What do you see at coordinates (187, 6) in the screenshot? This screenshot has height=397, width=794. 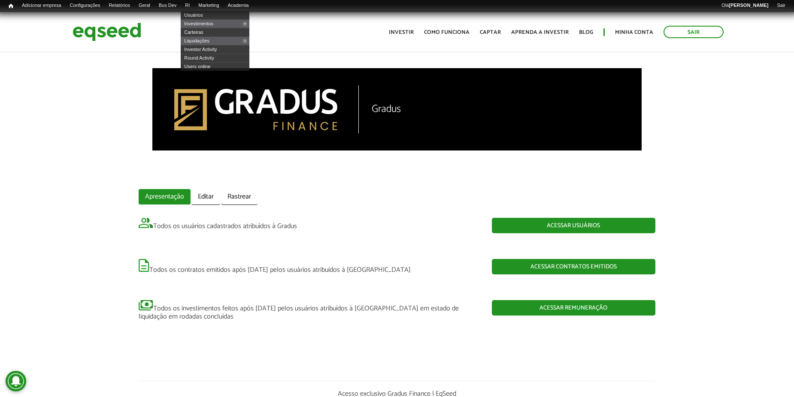 I see `a: RI` at bounding box center [187, 6].